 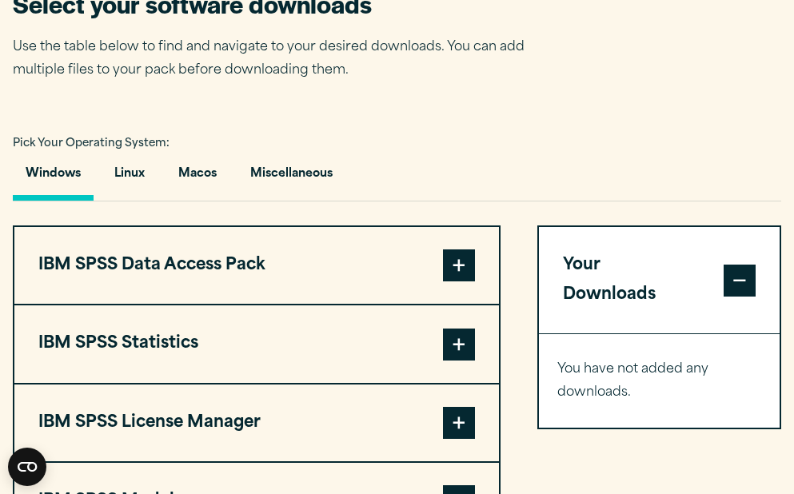 I want to click on div: Your Downloads, so click(x=659, y=381).